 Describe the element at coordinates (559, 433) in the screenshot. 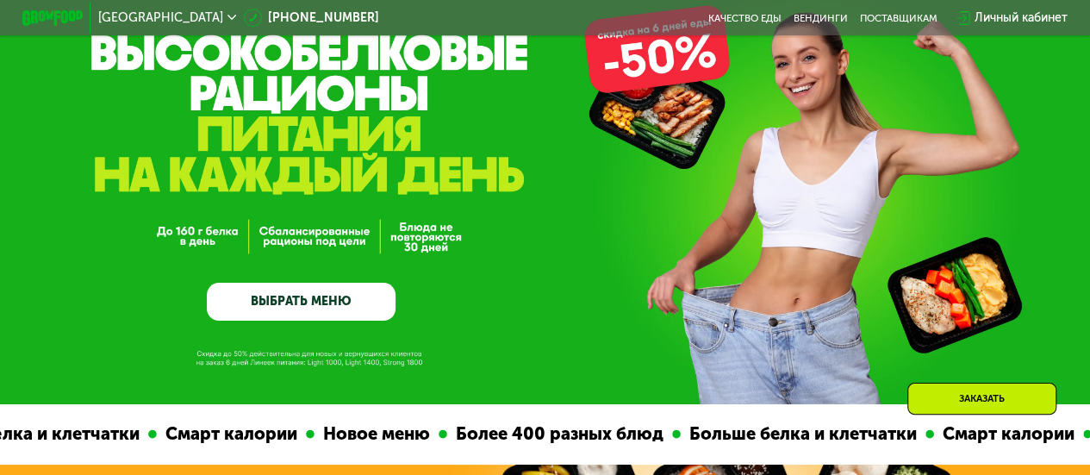

I see `div: Более 400 разных блюд` at that location.